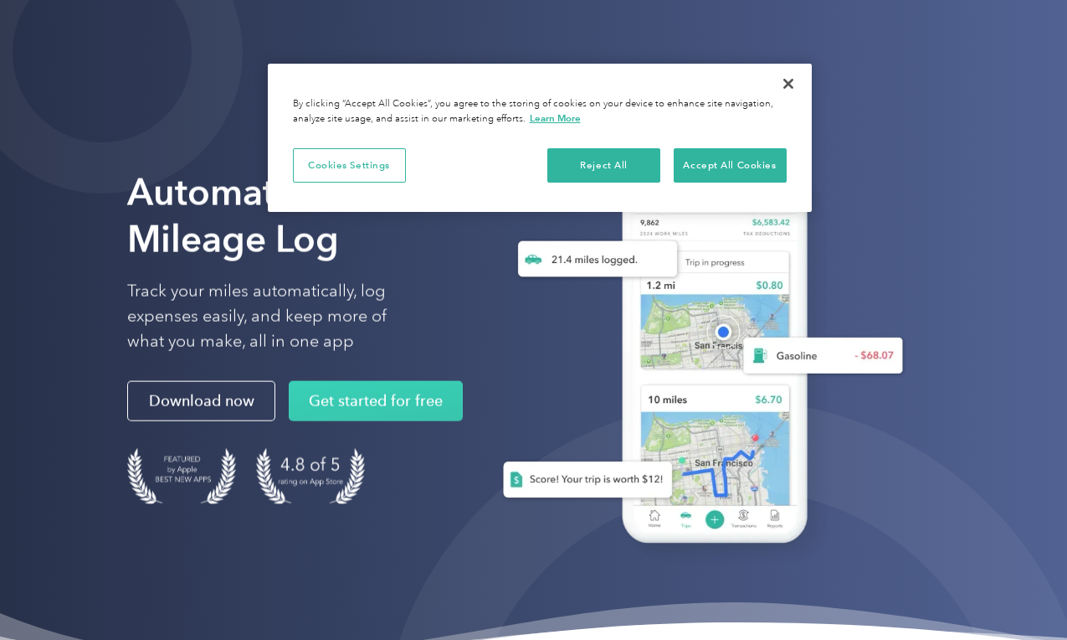 This screenshot has height=640, width=1067. What do you see at coordinates (696, 358) in the screenshot?
I see `img: Everlance, mileage tracker app, expense tracking app` at bounding box center [696, 358].